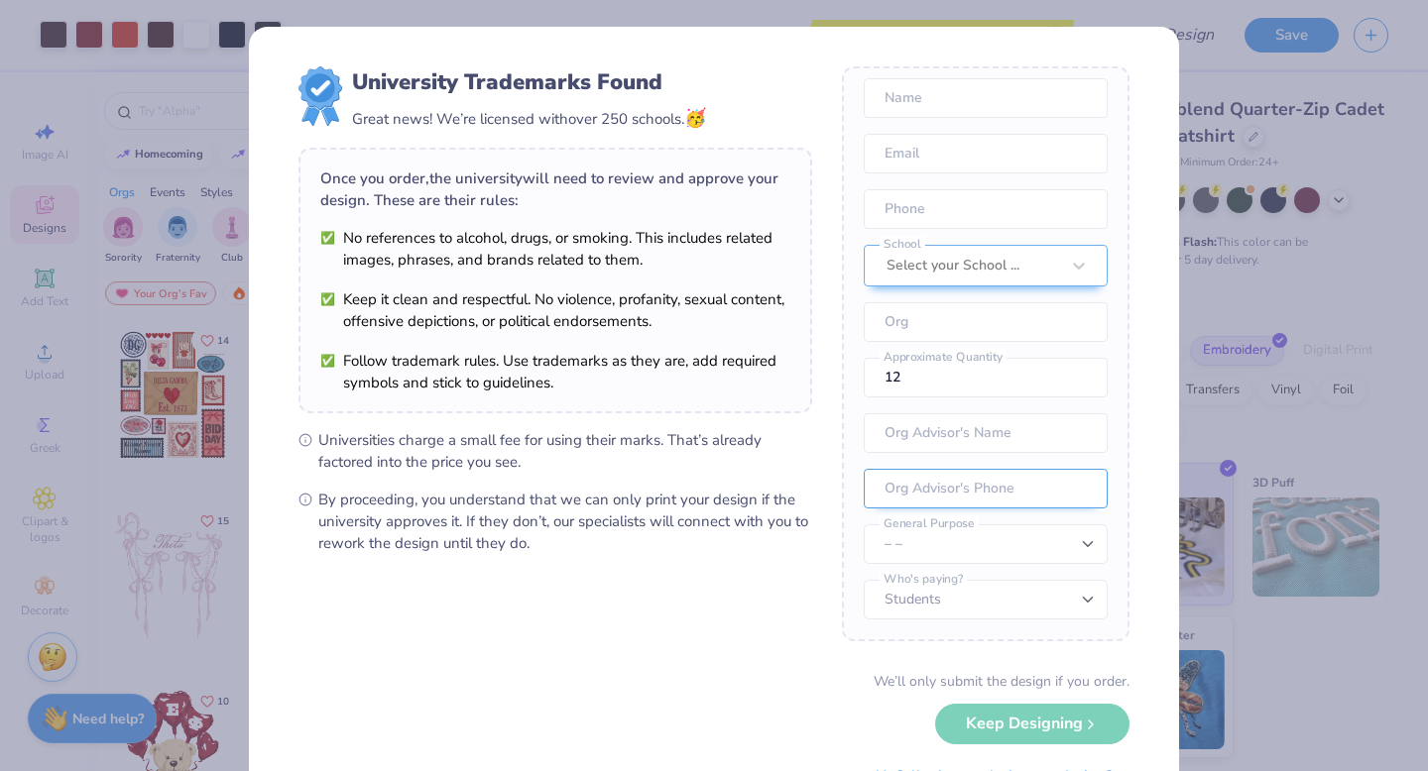 This screenshot has width=1428, height=771. What do you see at coordinates (555, 310) in the screenshot?
I see `li: Keep it clean and respectful. No violence, profanity, sexual content, offensive depictions, or po...` at bounding box center [555, 310].